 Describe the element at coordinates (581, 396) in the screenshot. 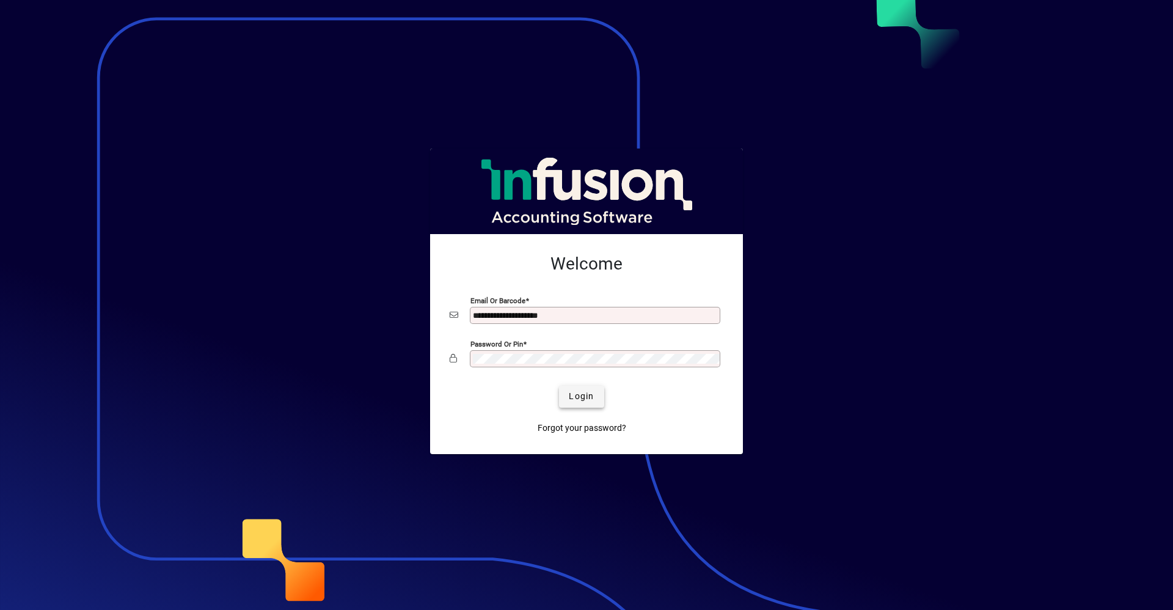

I see `span: Login` at that location.